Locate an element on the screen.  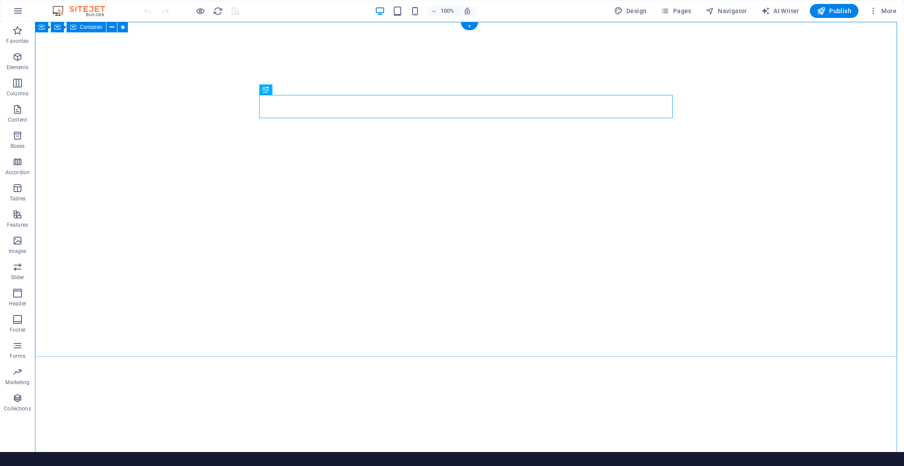
p: Accordion is located at coordinates (18, 172).